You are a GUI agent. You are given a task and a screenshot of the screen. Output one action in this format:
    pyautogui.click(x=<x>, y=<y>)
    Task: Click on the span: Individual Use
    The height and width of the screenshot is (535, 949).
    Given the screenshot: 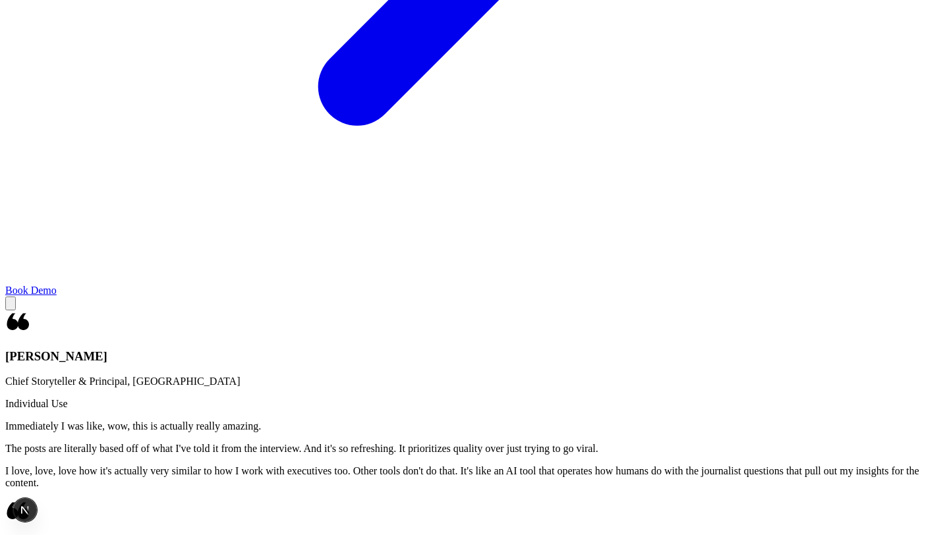 What is the action you would take?
    pyautogui.click(x=36, y=404)
    